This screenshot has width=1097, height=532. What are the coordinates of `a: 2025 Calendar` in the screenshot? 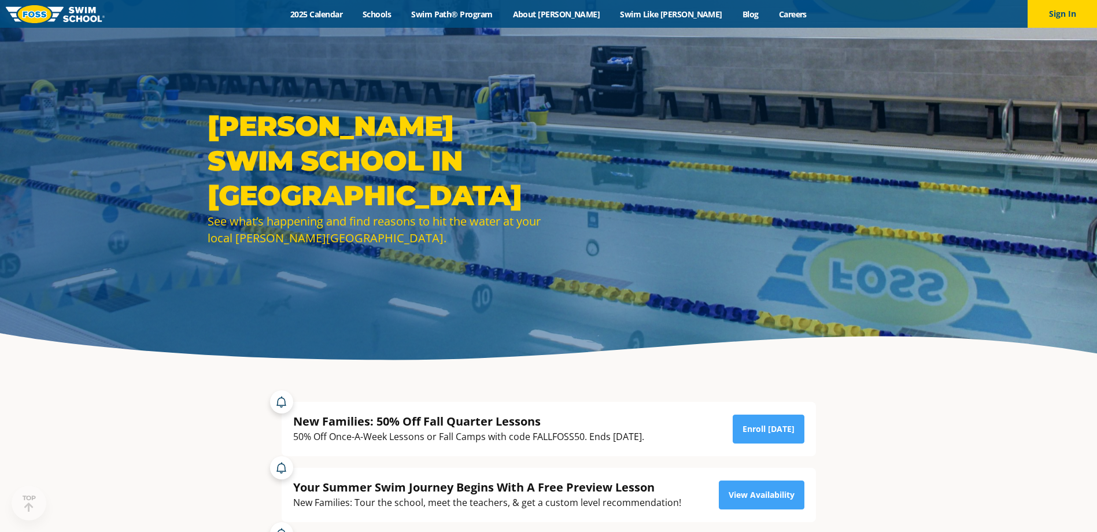 It's located at (316, 14).